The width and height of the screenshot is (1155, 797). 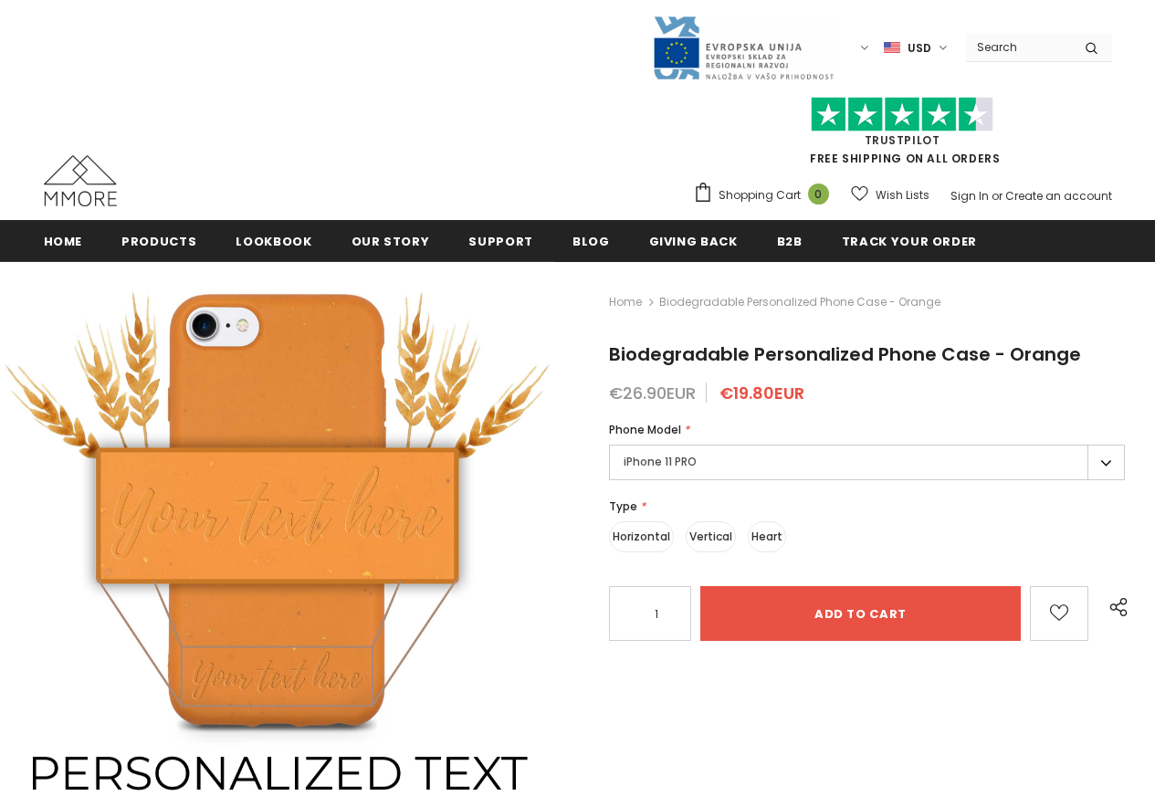 I want to click on span: or, so click(x=997, y=195).